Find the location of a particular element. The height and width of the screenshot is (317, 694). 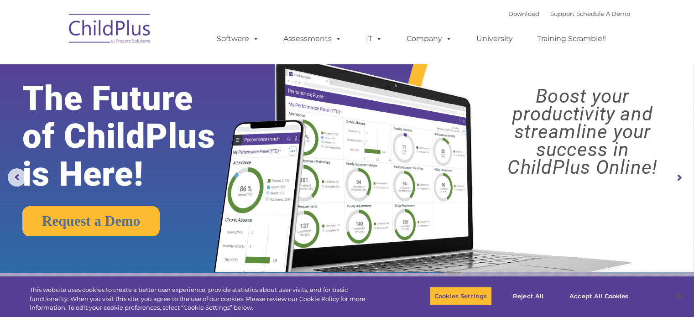

button: Cookies Settings is located at coordinates (461, 296).